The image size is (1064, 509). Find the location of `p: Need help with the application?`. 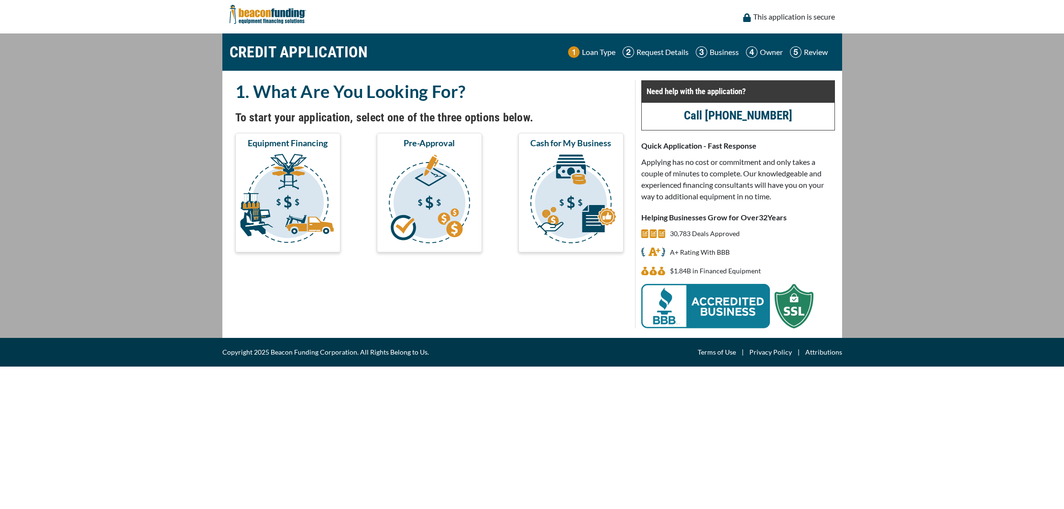

p: Need help with the application? is located at coordinates (738, 91).